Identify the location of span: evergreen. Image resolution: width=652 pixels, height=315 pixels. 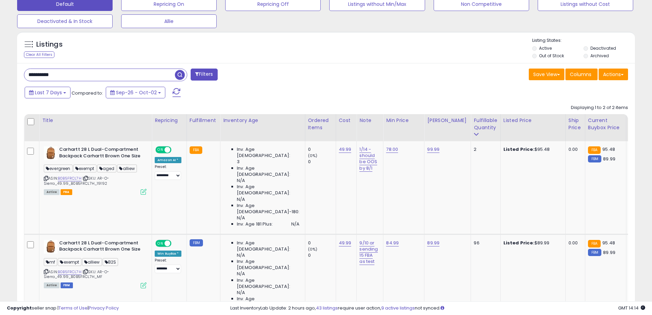
(58, 168).